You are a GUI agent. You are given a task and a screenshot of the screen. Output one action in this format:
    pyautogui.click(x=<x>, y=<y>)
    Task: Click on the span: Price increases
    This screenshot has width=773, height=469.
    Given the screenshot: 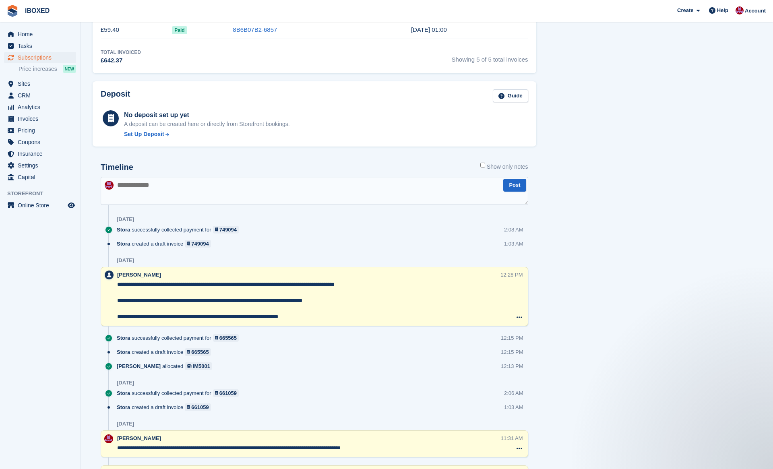 What is the action you would take?
    pyautogui.click(x=38, y=69)
    